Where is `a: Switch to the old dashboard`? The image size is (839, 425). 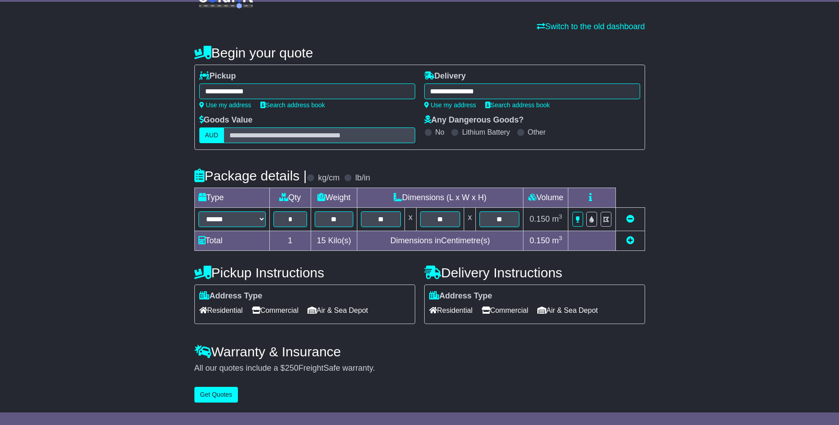
a: Switch to the old dashboard is located at coordinates (591, 26).